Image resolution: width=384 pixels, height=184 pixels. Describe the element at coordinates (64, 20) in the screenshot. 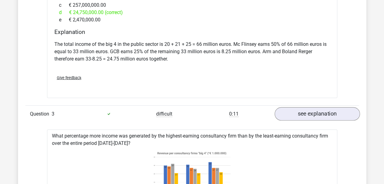

I see `span: e` at that location.